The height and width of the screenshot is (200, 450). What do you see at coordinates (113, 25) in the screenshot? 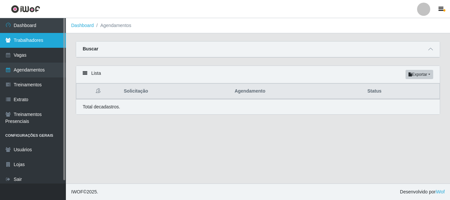
I see `li: Agendamentos` at bounding box center [113, 25].